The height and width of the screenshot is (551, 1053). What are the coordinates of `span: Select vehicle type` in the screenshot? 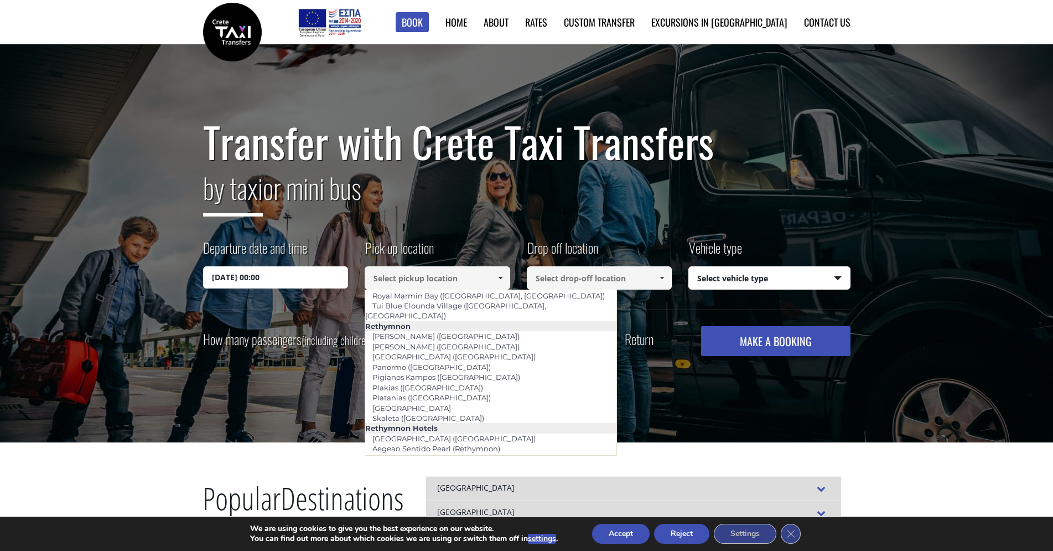 It's located at (769, 278).